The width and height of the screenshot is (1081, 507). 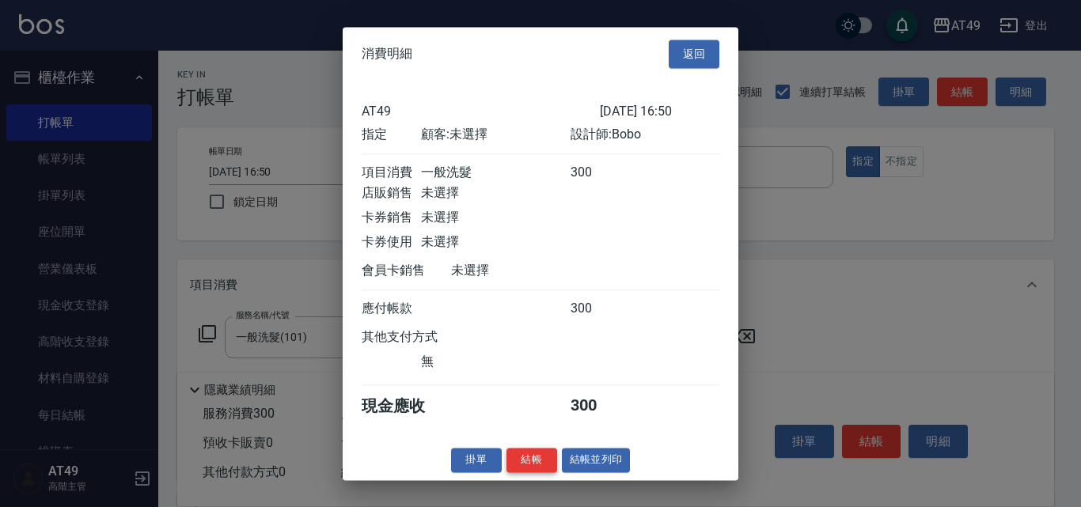 I want to click on button: 掛單, so click(x=477, y=460).